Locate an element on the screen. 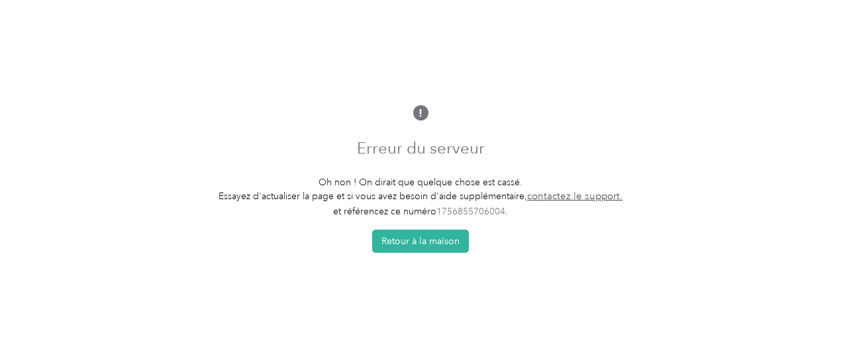 The width and height of the screenshot is (841, 358). font: Essayez d'actualiser la page et si vous avez besoin d'aide supplémentaire, is located at coordinates (373, 196).